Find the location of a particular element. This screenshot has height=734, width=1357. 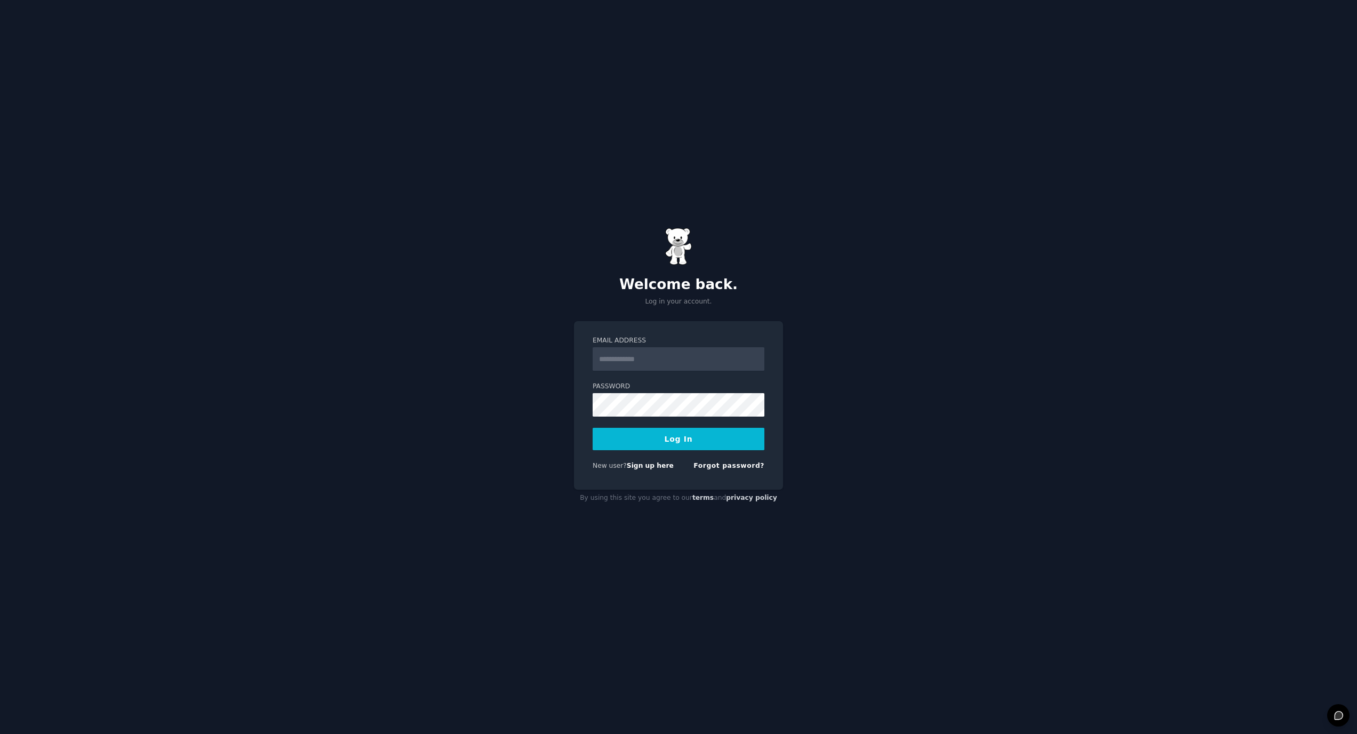

a: Sign up here is located at coordinates (650, 466).